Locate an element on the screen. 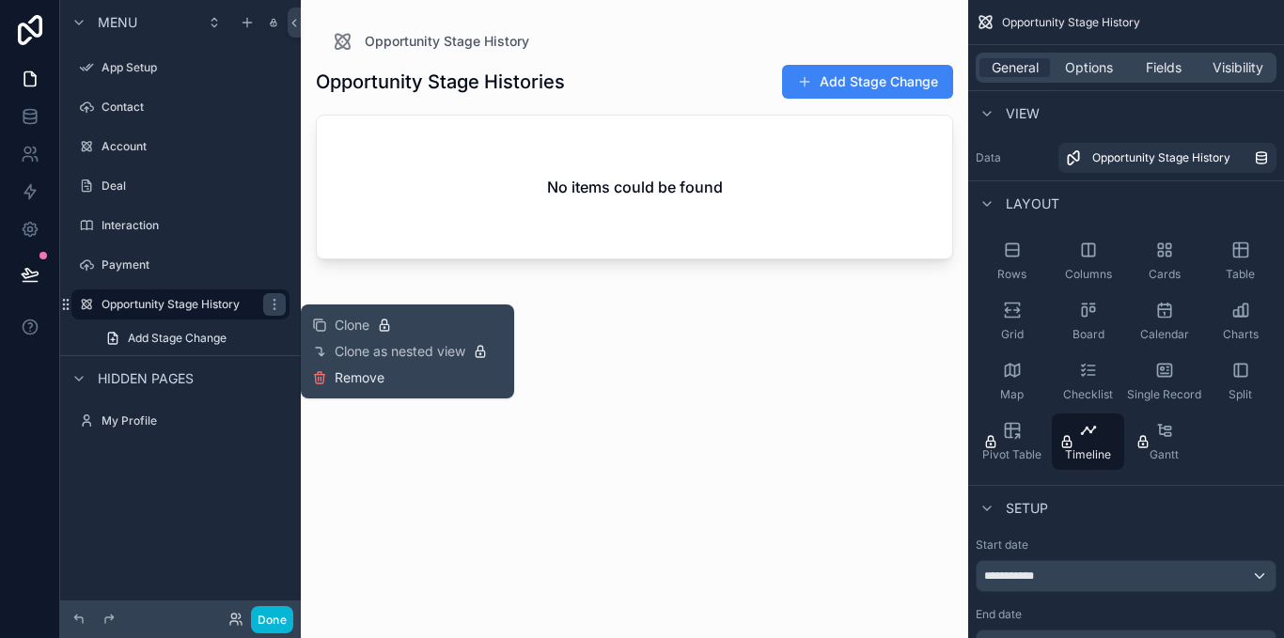 The height and width of the screenshot is (638, 1284). span: Table is located at coordinates (1240, 274).